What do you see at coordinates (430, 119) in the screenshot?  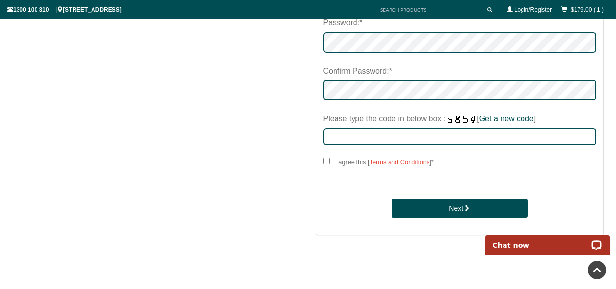 I see `label: Please type the code in below box : [ ]` at bounding box center [430, 119].